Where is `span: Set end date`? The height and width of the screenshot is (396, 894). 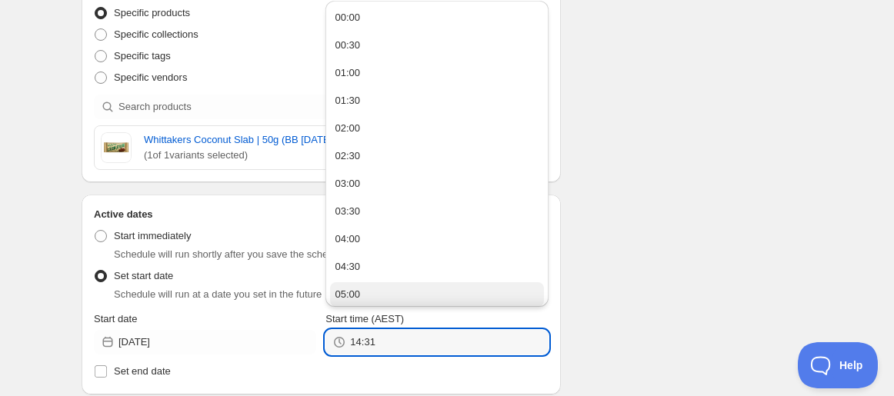
span: Set end date is located at coordinates (142, 371).